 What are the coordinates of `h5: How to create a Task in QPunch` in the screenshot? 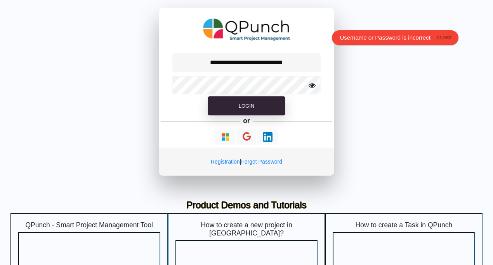 It's located at (403, 225).